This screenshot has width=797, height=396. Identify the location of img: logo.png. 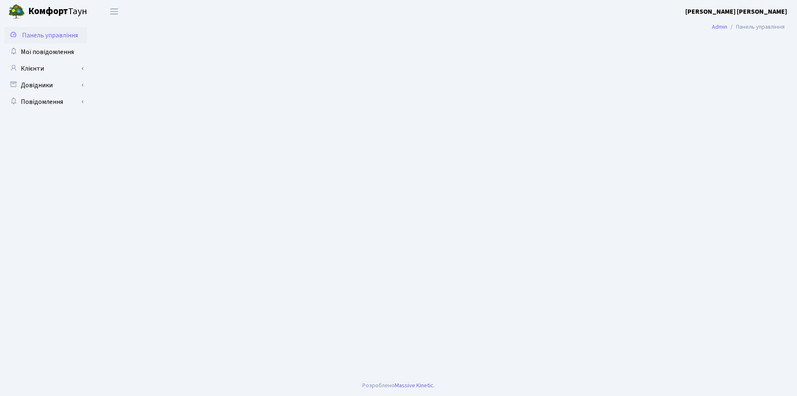
(17, 12).